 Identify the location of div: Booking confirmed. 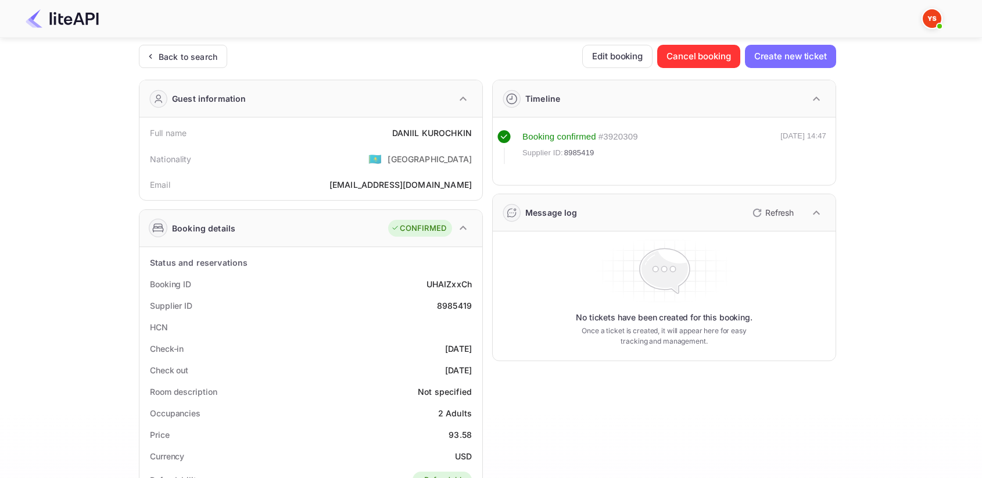
(559, 137).